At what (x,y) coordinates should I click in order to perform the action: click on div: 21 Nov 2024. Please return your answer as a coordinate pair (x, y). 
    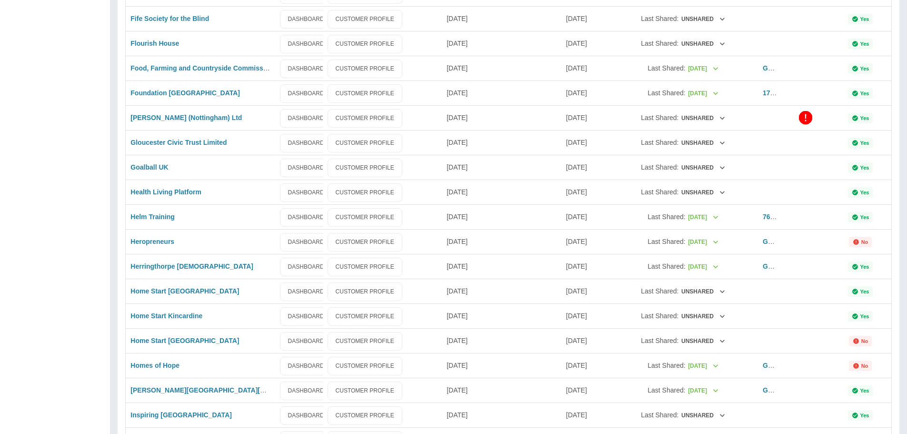
    Looking at the image, I should click on (585, 415).